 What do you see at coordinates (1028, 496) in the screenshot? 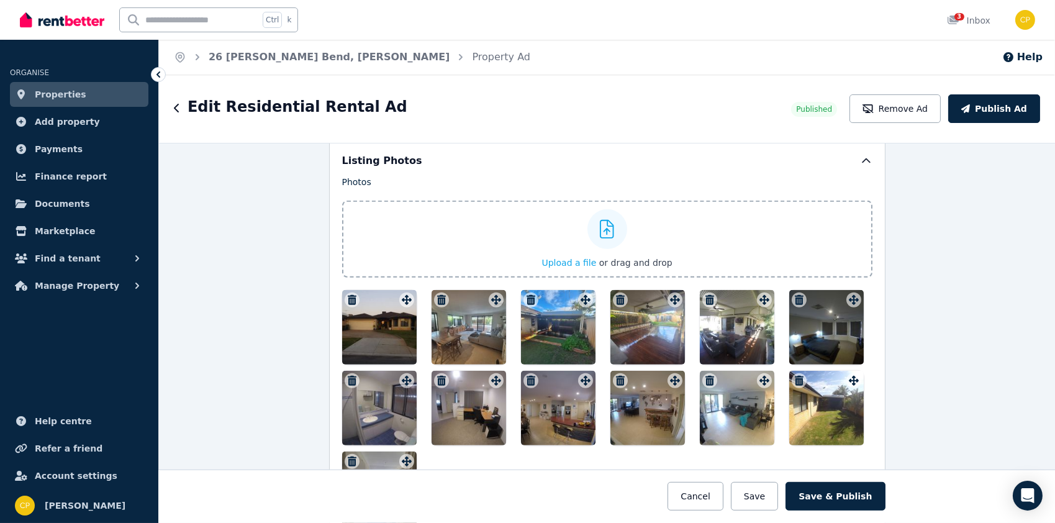
I see `div: Open Intercom Messenger` at bounding box center [1028, 496].